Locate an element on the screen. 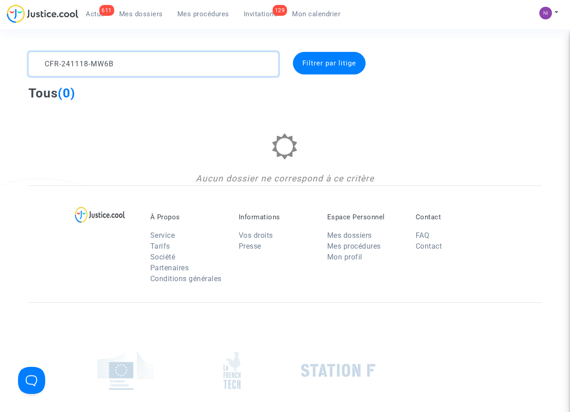 Image resolution: width=570 pixels, height=412 pixels. span: Tous is located at coordinates (43, 93).